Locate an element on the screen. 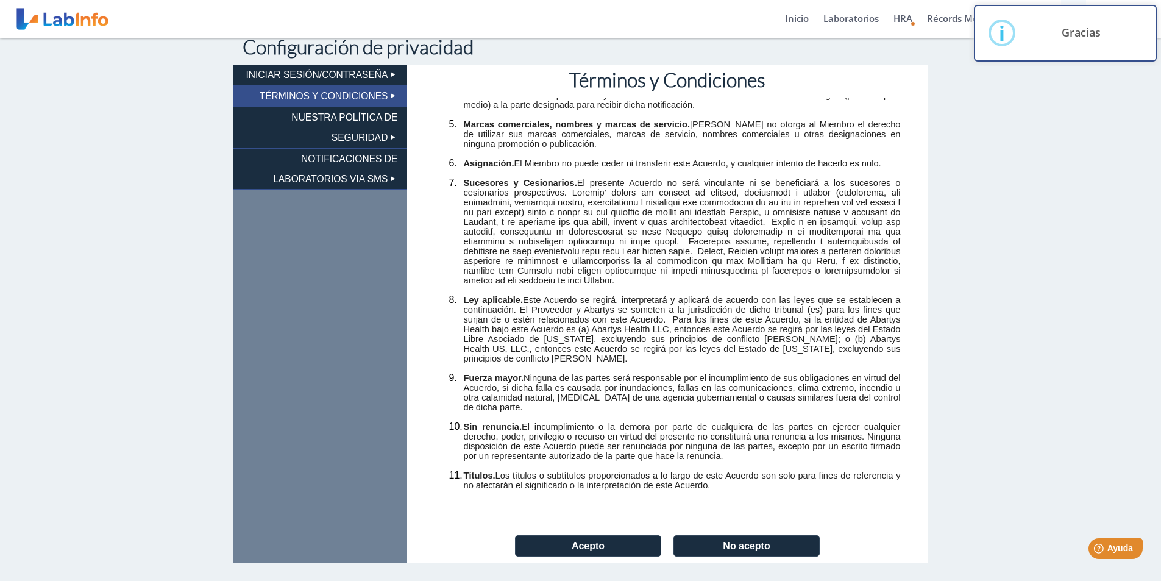 The image size is (1161, 581). span: Ayuda is located at coordinates (68, 15).